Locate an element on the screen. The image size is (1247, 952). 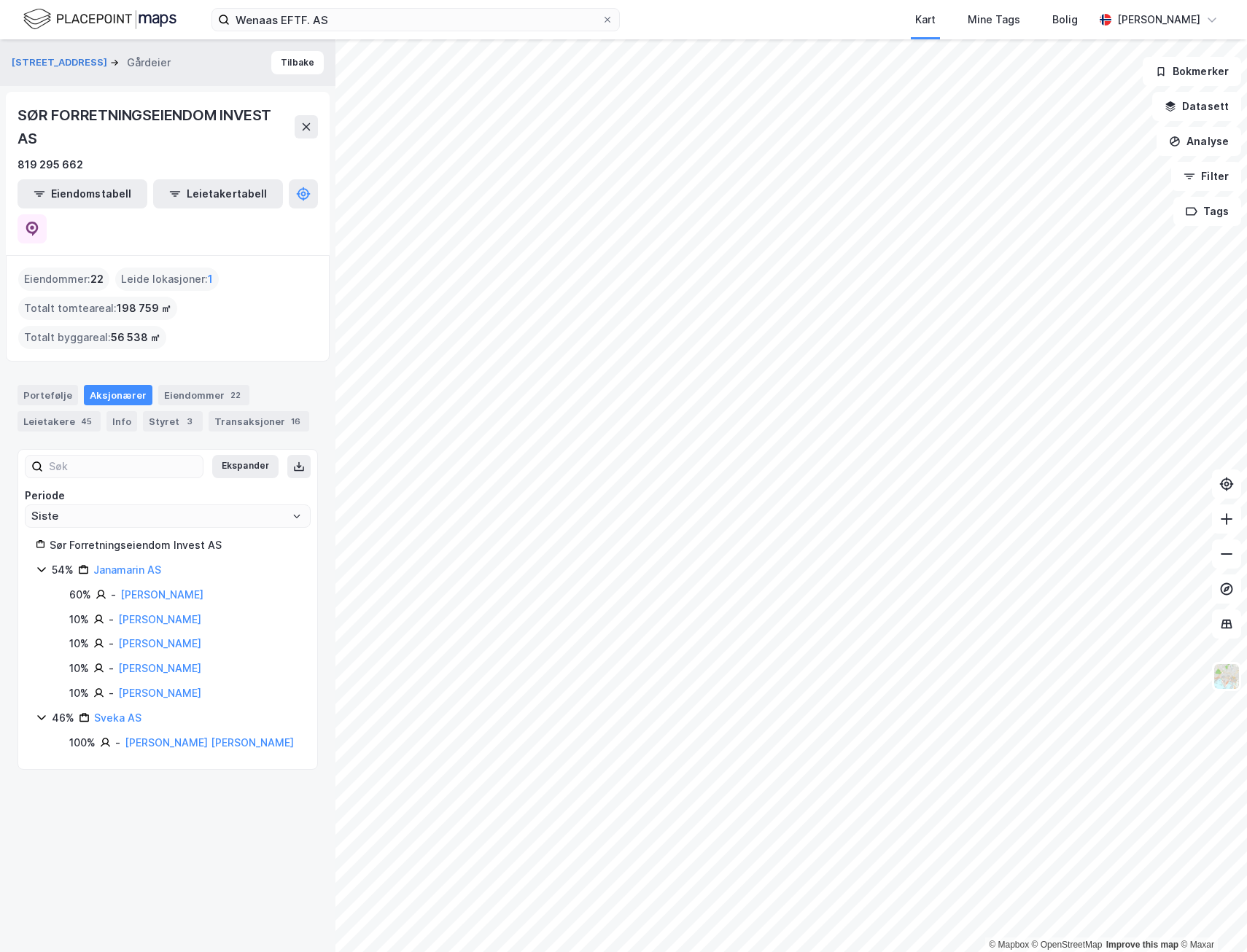
div: Transaksjoner is located at coordinates (259, 421).